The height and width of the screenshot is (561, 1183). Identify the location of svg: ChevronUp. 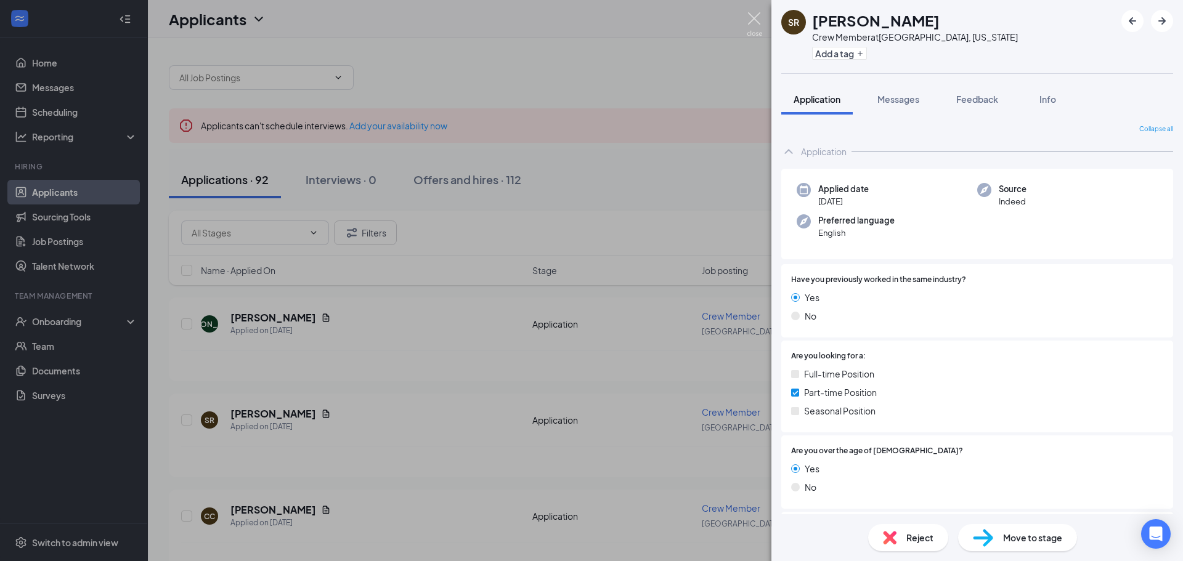
(789, 152).